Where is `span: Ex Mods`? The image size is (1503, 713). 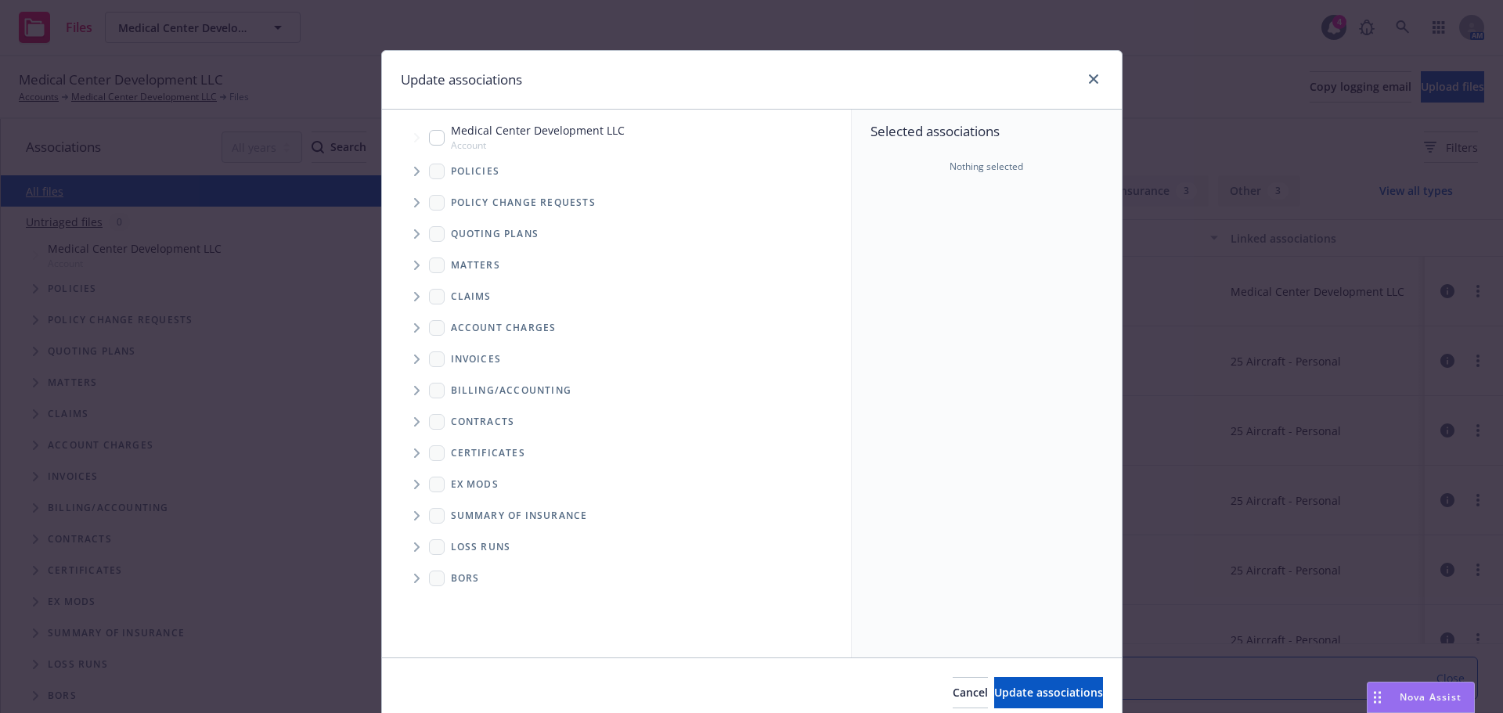
span: Ex Mods is located at coordinates (474, 484).